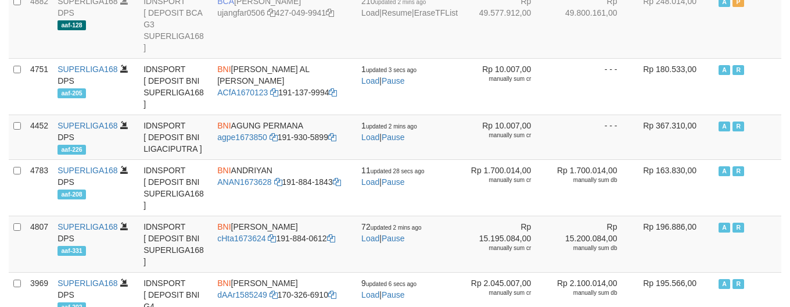  I want to click on a: Copy 1703266910 to clipboard, so click(332, 295).